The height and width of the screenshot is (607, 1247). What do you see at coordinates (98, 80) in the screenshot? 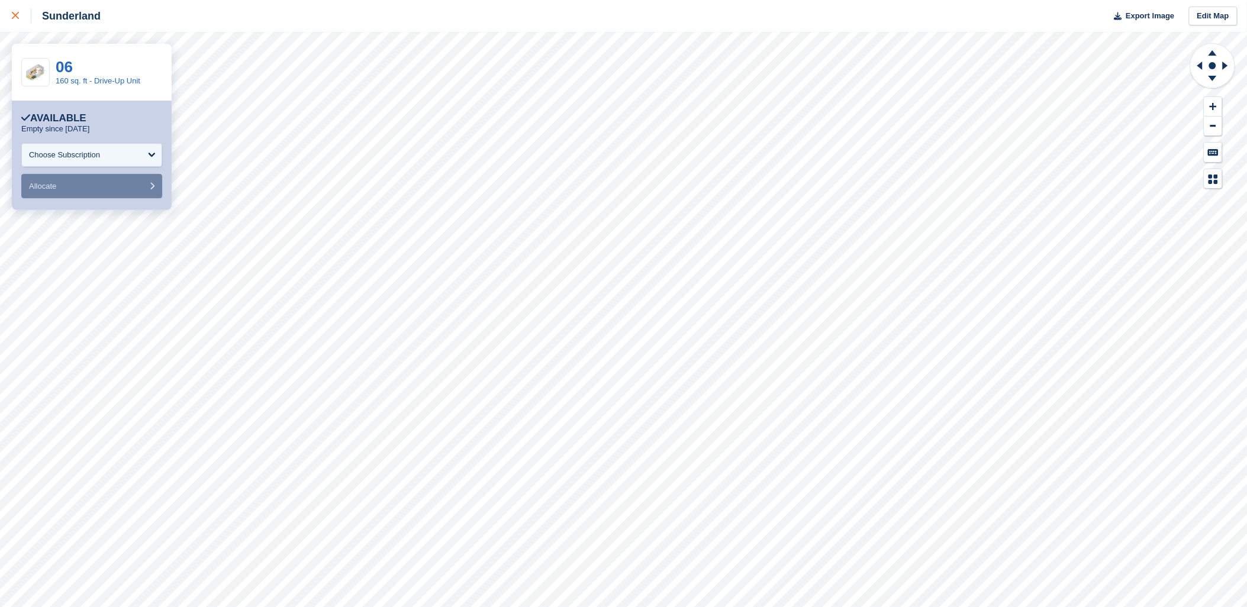
I see `a: 160 sq. ft - Drive-Up Unit` at bounding box center [98, 80].